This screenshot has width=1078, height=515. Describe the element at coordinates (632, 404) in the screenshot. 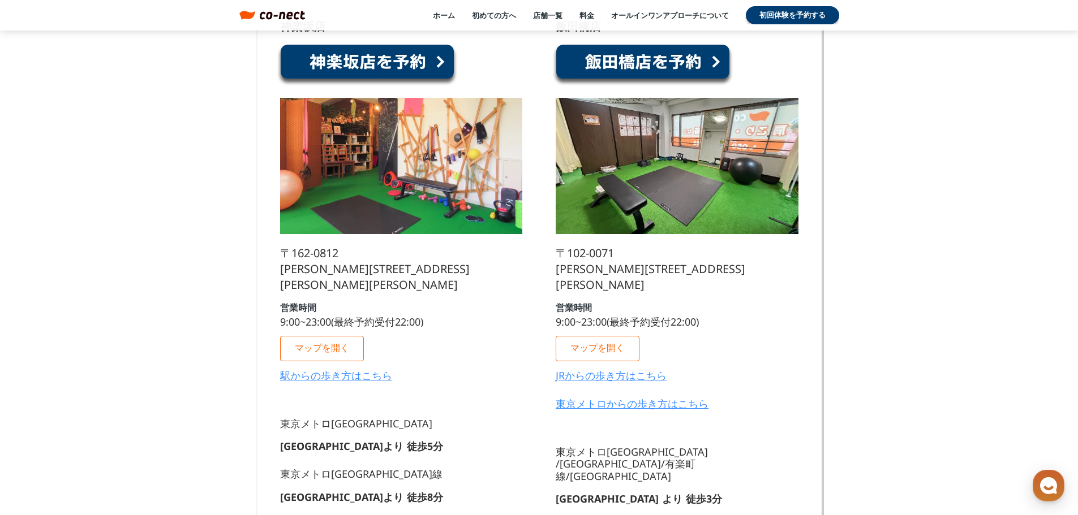

I see `a: 東京メトロからの歩き方はこちら` at that location.